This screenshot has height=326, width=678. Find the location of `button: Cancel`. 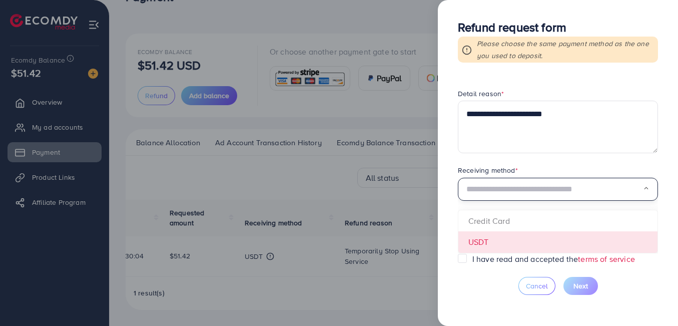

button: Cancel is located at coordinates (537, 286).